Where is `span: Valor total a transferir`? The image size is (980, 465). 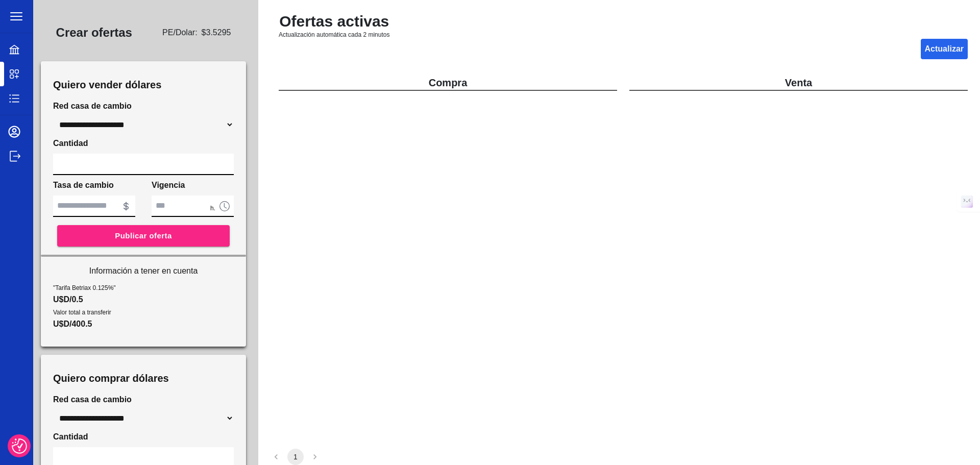 span: Valor total a transferir is located at coordinates (82, 312).